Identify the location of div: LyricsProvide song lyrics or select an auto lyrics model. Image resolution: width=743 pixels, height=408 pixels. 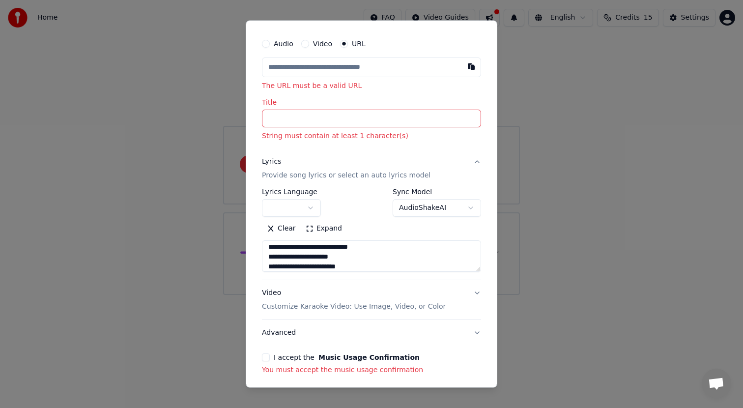
(371, 234).